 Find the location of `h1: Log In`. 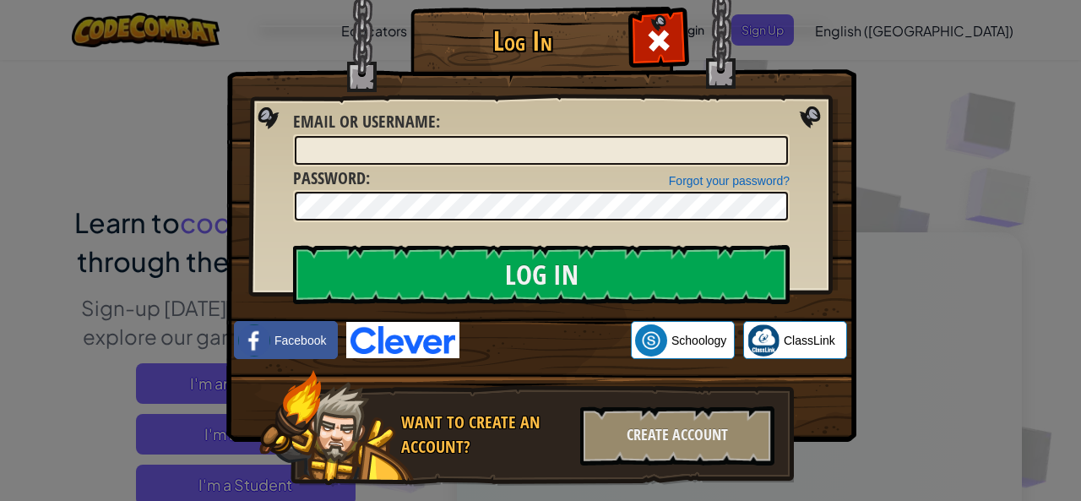

h1: Log In is located at coordinates (522, 41).